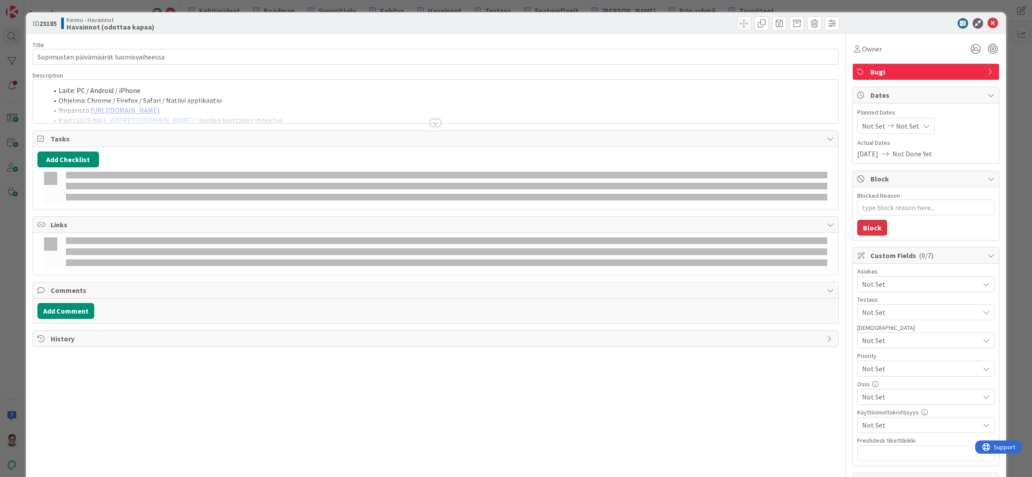 The height and width of the screenshot is (477, 1032). I want to click on label: Blocked Reason, so click(878, 195).